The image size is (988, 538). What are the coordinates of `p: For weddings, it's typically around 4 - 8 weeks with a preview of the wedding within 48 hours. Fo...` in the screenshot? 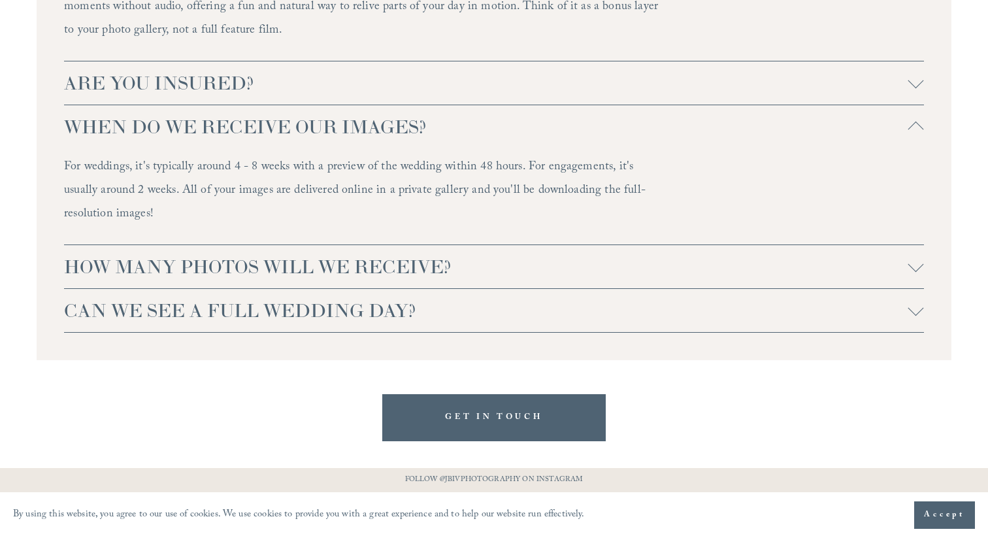 It's located at (364, 191).